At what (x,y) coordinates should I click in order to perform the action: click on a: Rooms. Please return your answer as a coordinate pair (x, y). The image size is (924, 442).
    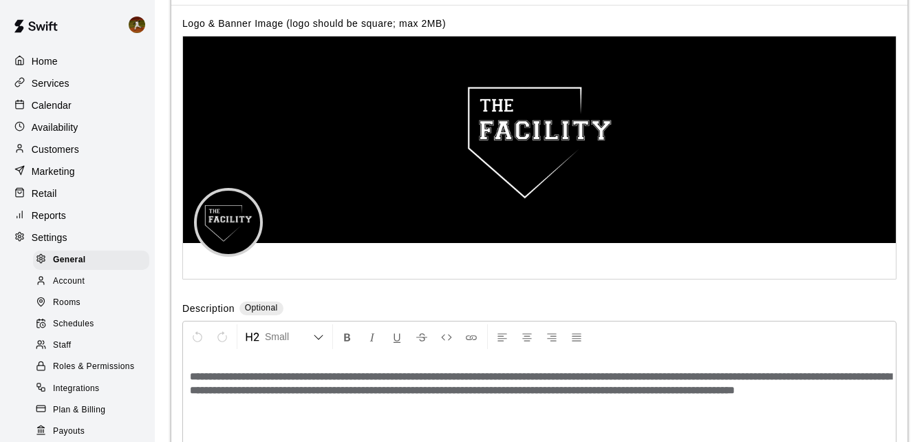
    Looking at the image, I should click on (94, 303).